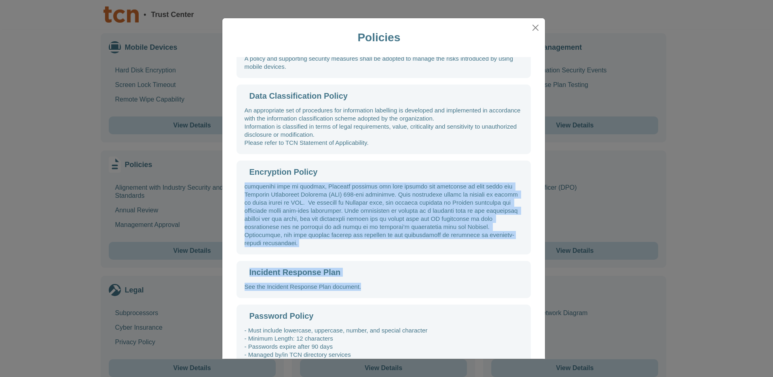  Describe the element at coordinates (384, 63) in the screenshot. I see `div: A policy and supporting security measures shall be adopted to manage the risks introduced by usin...` at that location.